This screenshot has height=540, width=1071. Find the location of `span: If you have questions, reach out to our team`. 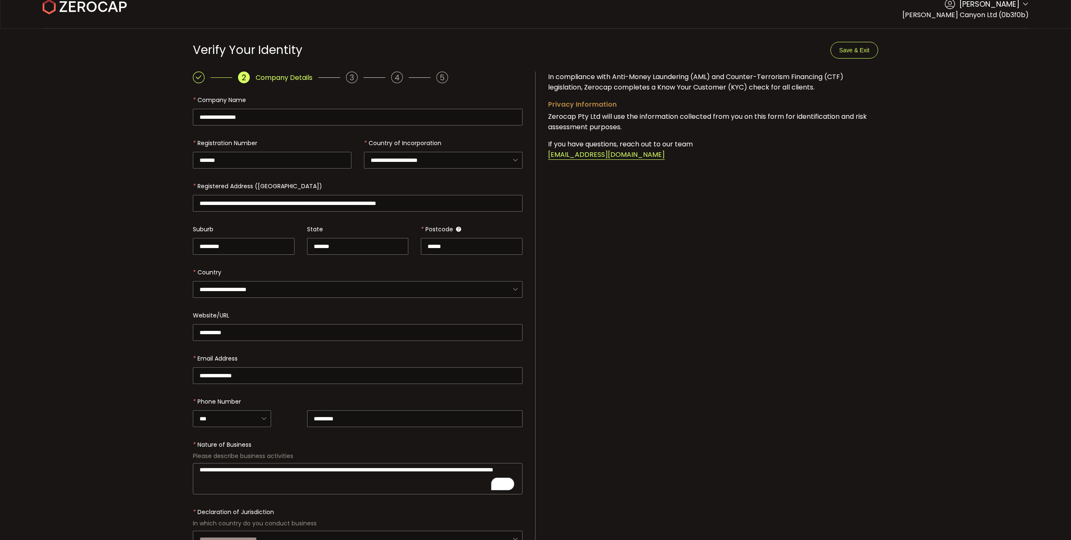

span: If you have questions, reach out to our team is located at coordinates (620, 144).